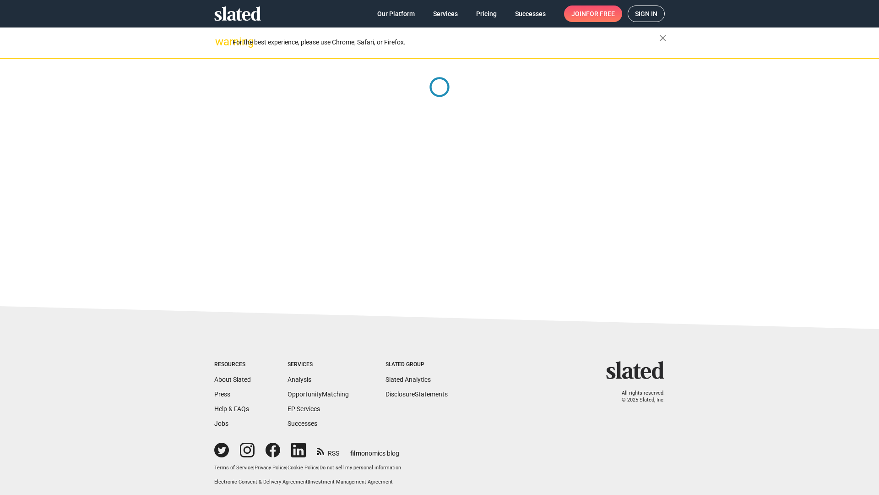  Describe the element at coordinates (663, 38) in the screenshot. I see `mat-icon: close` at that location.